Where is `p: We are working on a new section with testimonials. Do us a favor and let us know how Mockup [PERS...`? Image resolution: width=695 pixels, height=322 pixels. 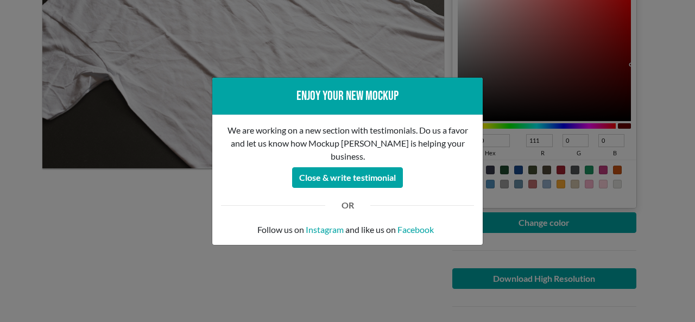
p: We are working on a new section with testimonials. Do us a favor and let us know how Mockup [PERS... is located at coordinates (348, 143).